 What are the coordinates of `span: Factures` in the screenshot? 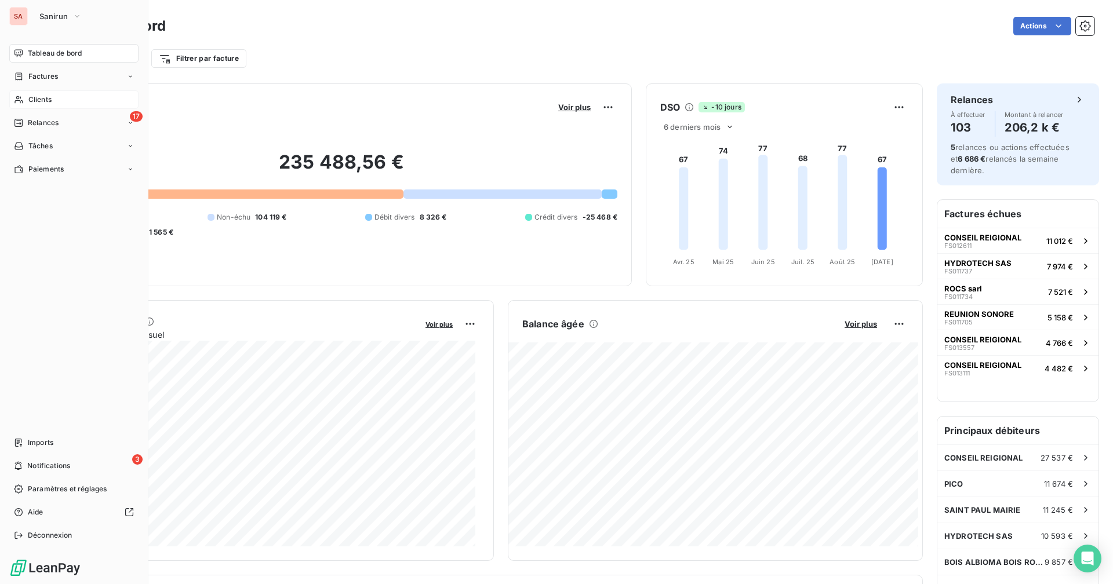 It's located at (43, 77).